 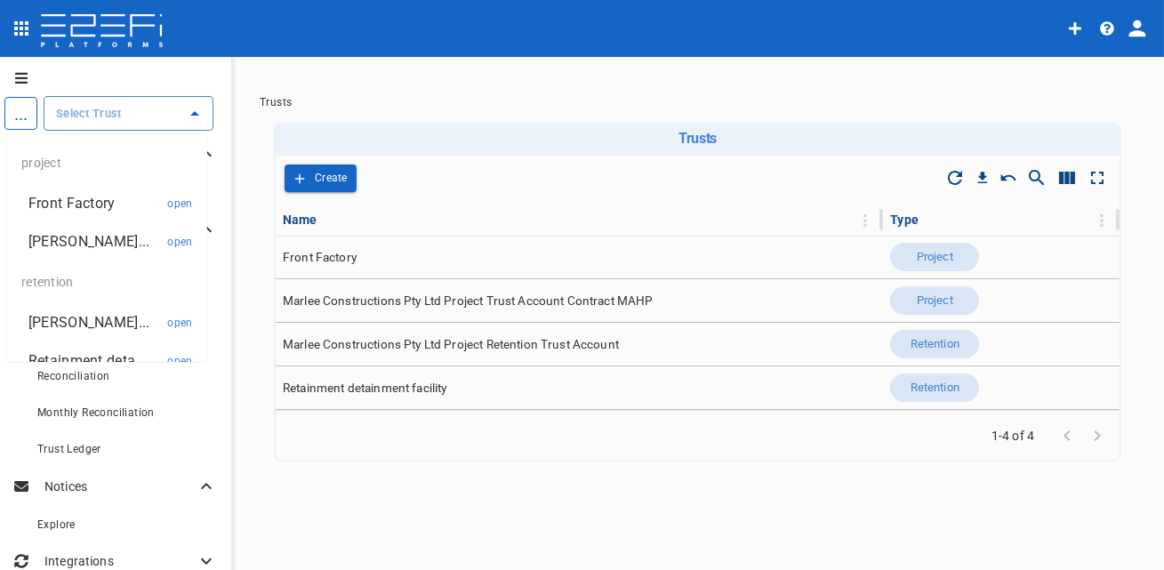 I want to click on div: Name, so click(x=300, y=220).